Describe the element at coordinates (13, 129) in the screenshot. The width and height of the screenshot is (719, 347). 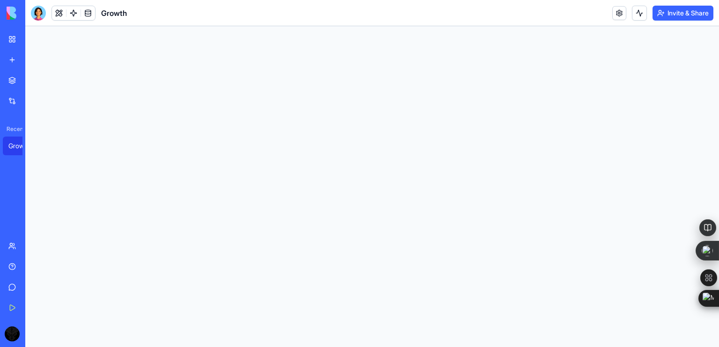
I see `span: Recent` at that location.